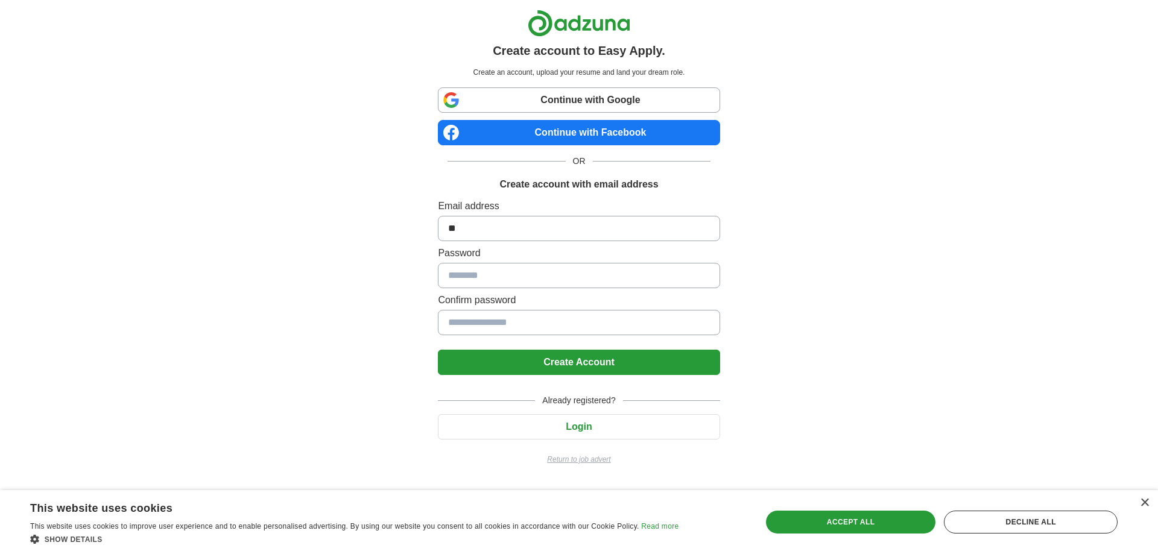  Describe the element at coordinates (579, 363) in the screenshot. I see `button: Create Account` at that location.